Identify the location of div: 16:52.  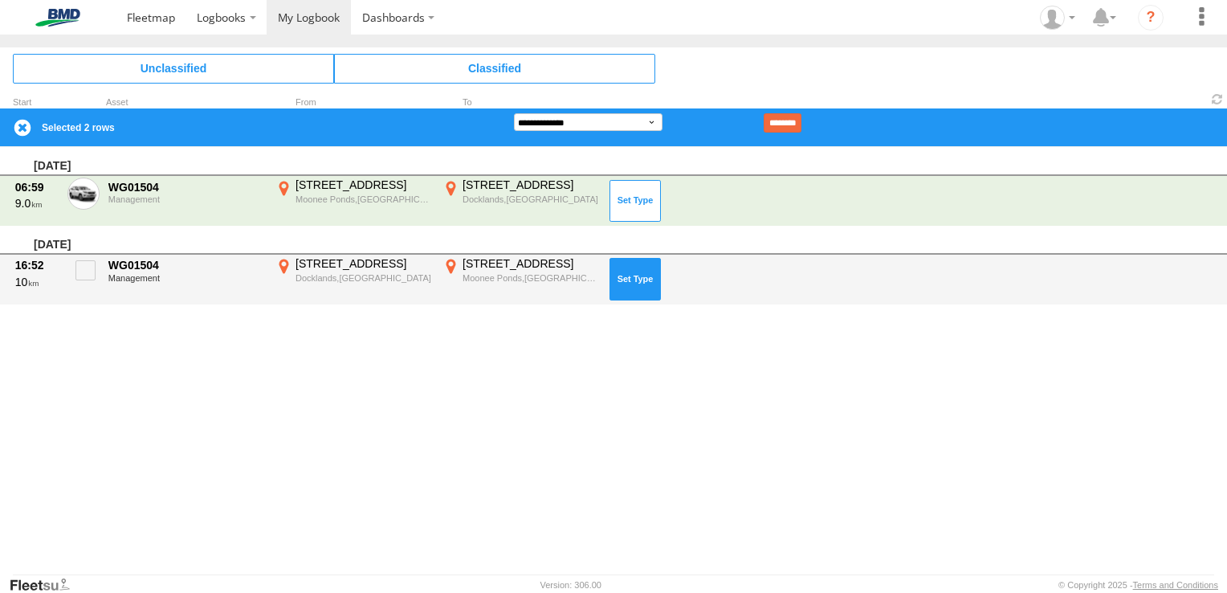
(37, 265).